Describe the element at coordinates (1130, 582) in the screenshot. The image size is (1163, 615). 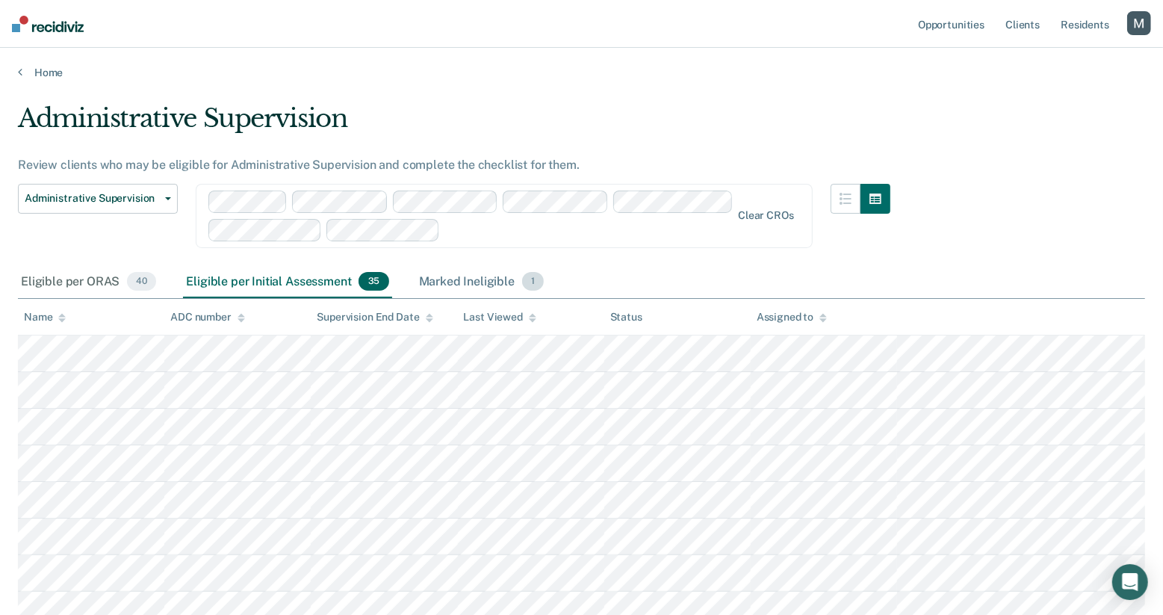
I see `div: Open Intercom Messenger` at that location.